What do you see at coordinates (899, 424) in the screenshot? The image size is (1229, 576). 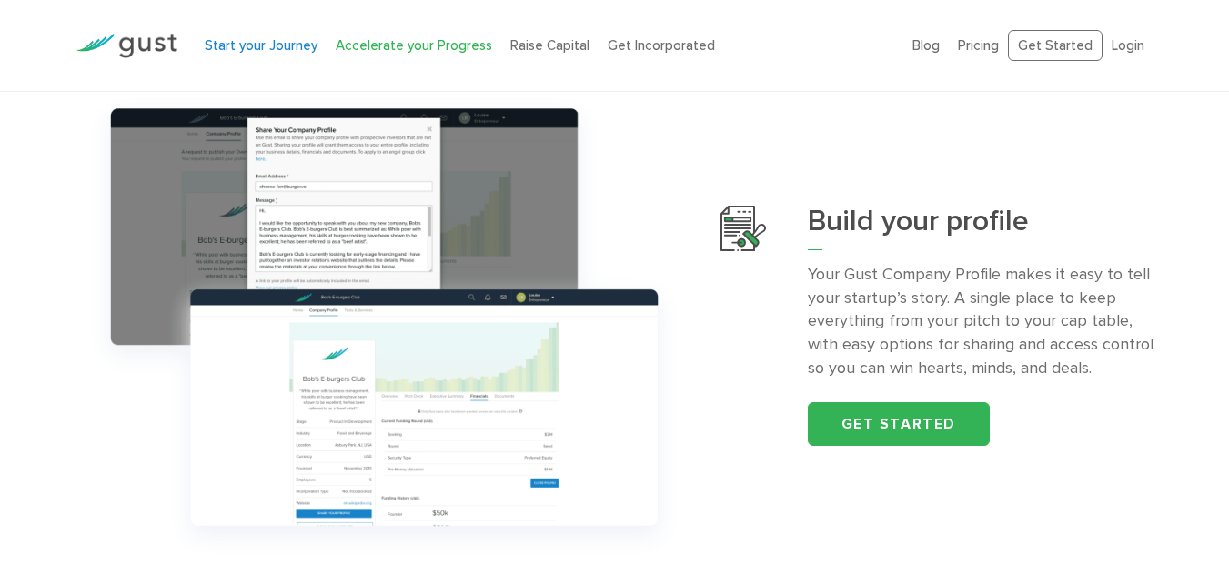 I see `a: Get started` at bounding box center [899, 424].